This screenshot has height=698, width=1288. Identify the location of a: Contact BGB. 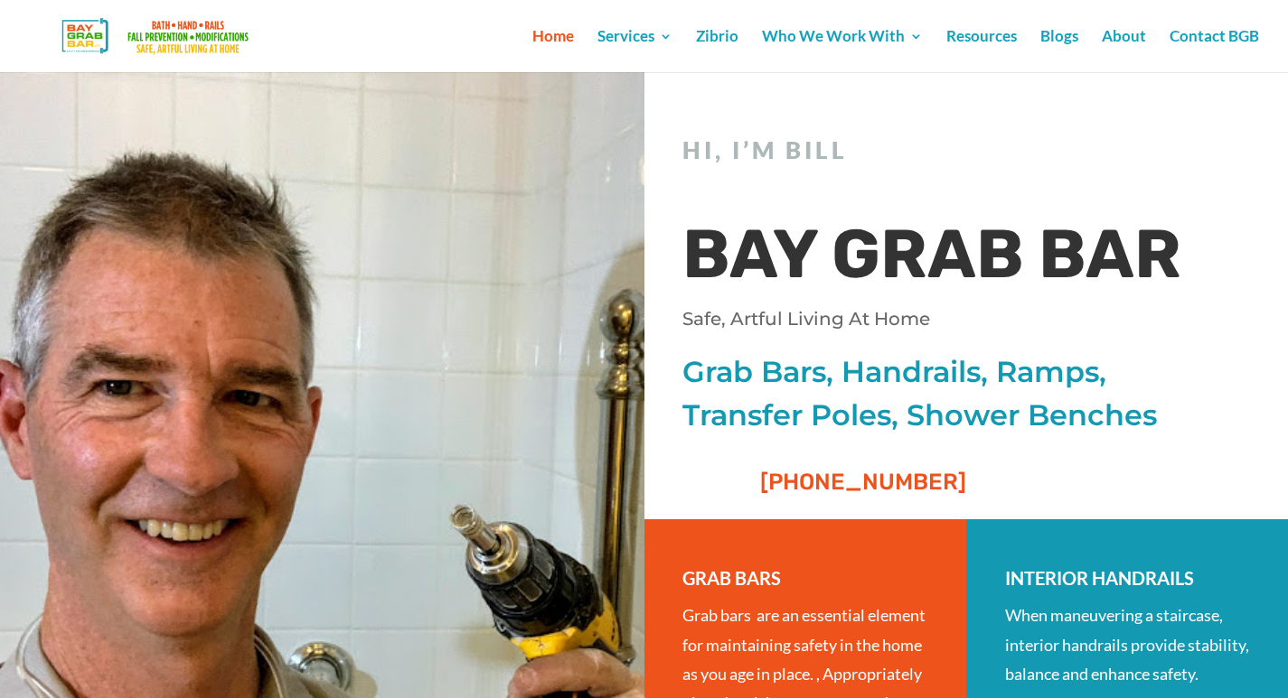
(1213, 51).